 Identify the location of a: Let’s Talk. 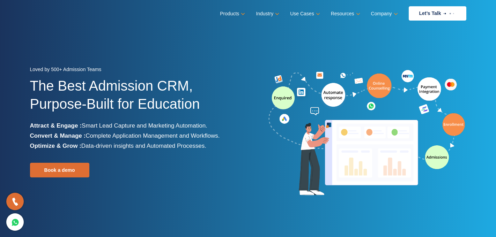
(437, 13).